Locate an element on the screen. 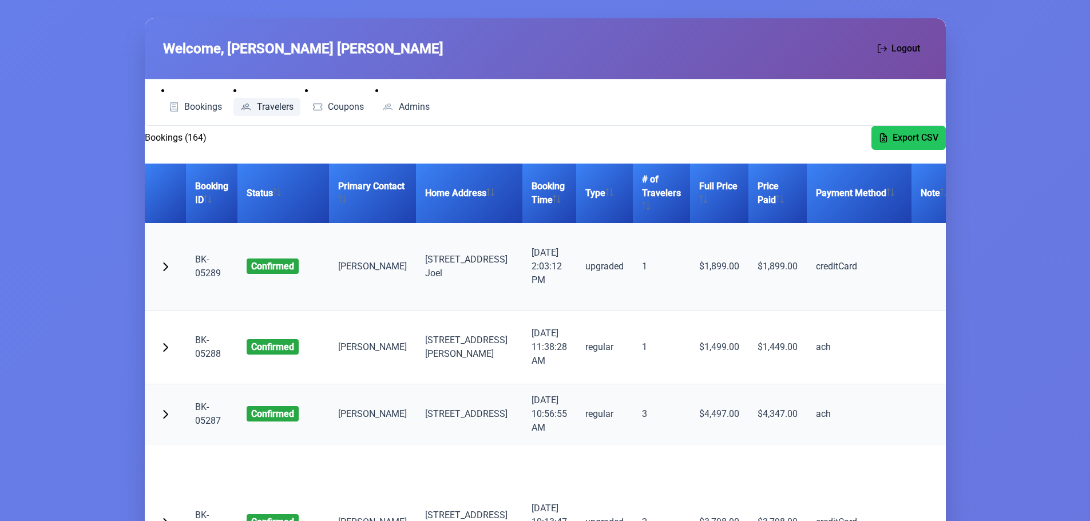 This screenshot has height=521, width=1090. a: Travelers is located at coordinates (267, 107).